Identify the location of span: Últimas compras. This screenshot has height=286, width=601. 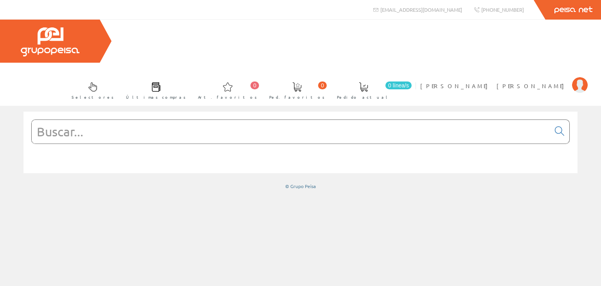
(156, 97).